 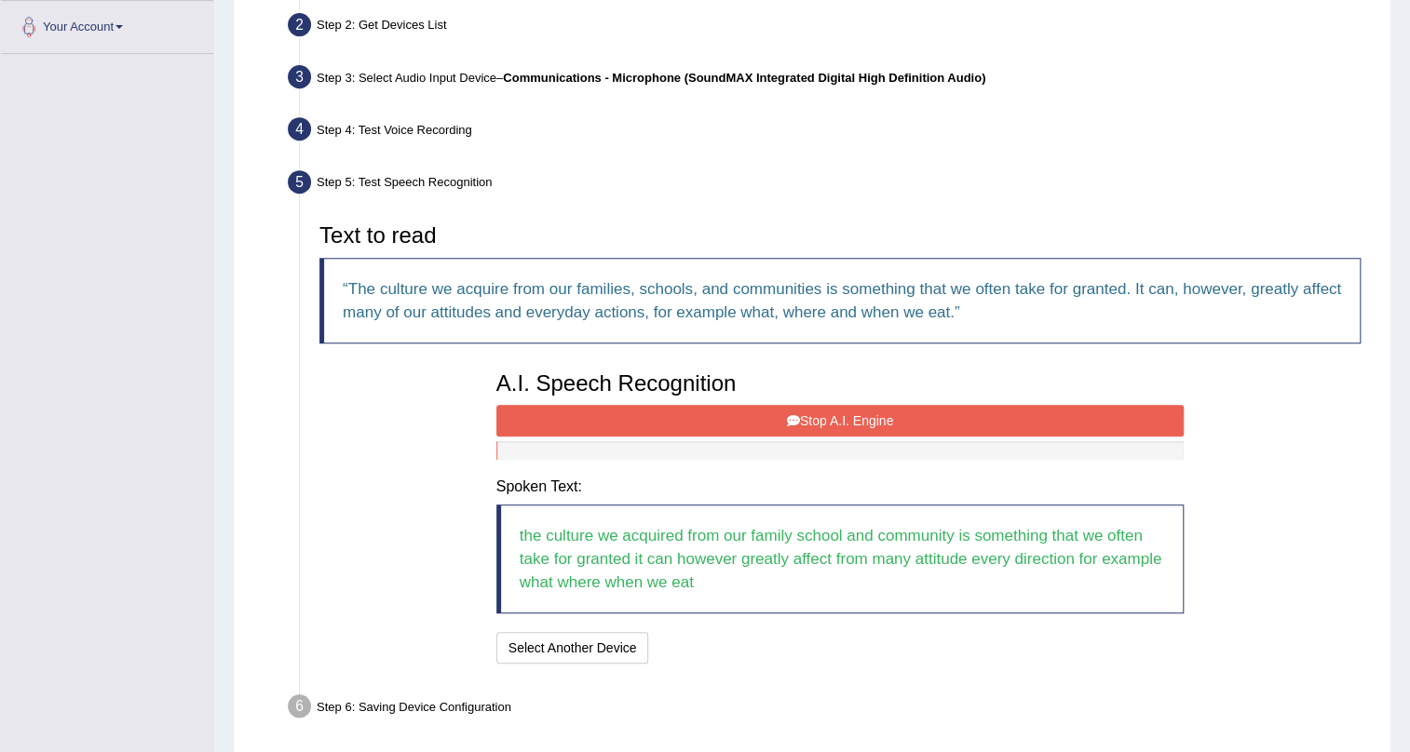 I want to click on h3: Text to read, so click(x=840, y=236).